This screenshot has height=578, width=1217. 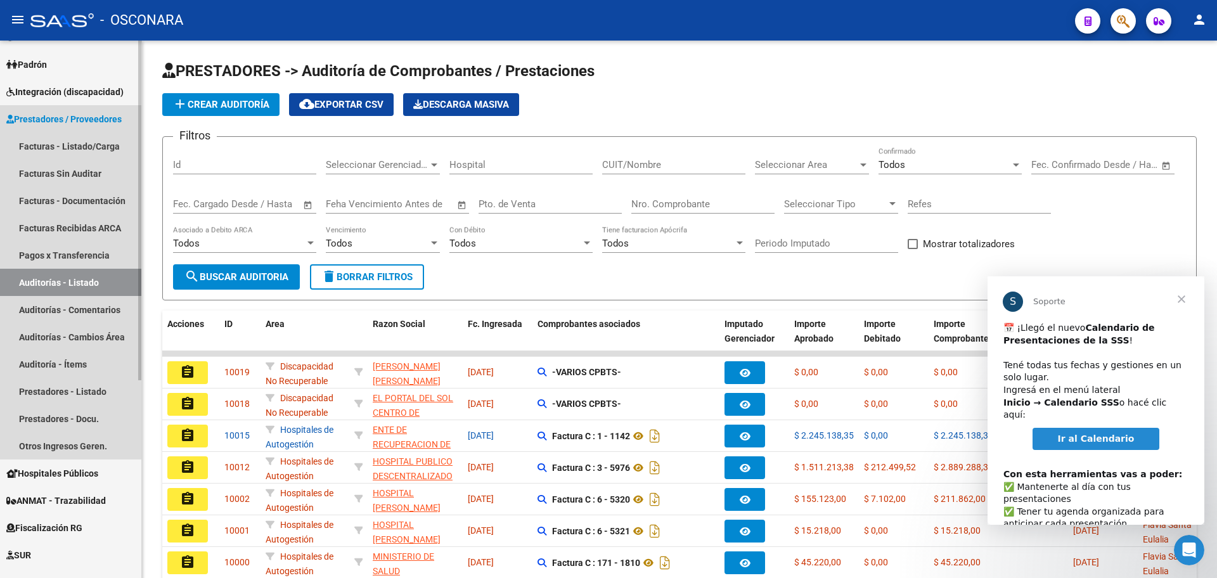 What do you see at coordinates (835, 204) in the screenshot?
I see `span: Seleccionar Tipo` at bounding box center [835, 204].